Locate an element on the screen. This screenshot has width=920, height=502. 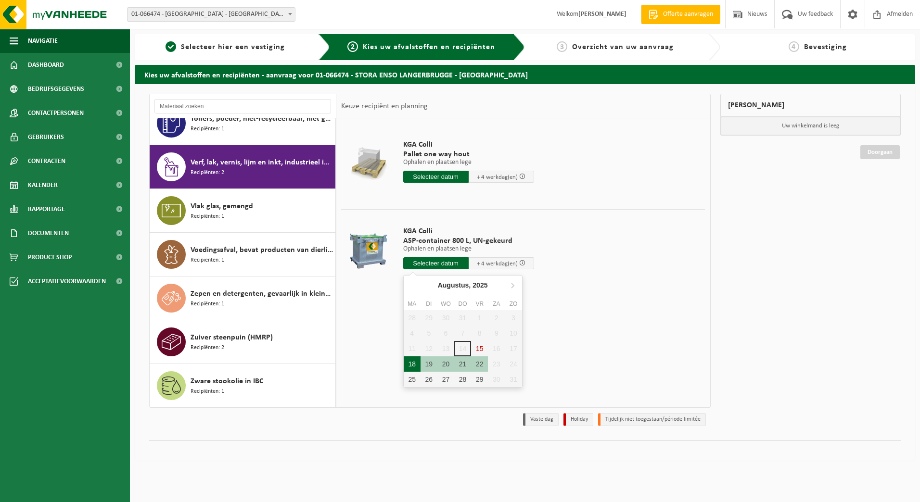
div: 21 is located at coordinates (462, 364).